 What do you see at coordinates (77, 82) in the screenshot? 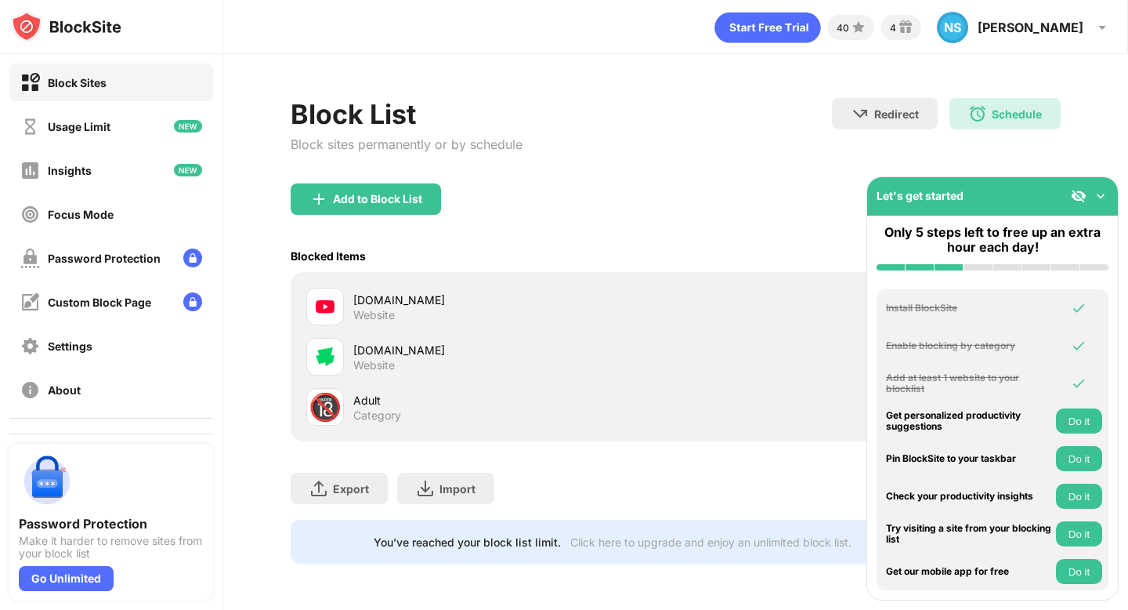
I see `div: Block Sites` at bounding box center [77, 82].